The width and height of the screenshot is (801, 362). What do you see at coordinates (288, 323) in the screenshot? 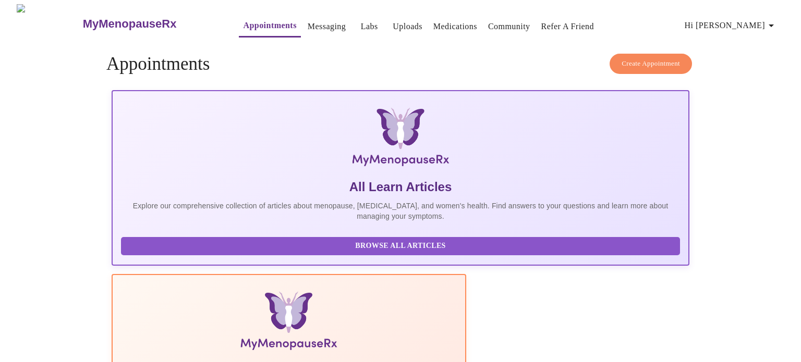
I see `img: Menopause Manual` at bounding box center [288, 323].